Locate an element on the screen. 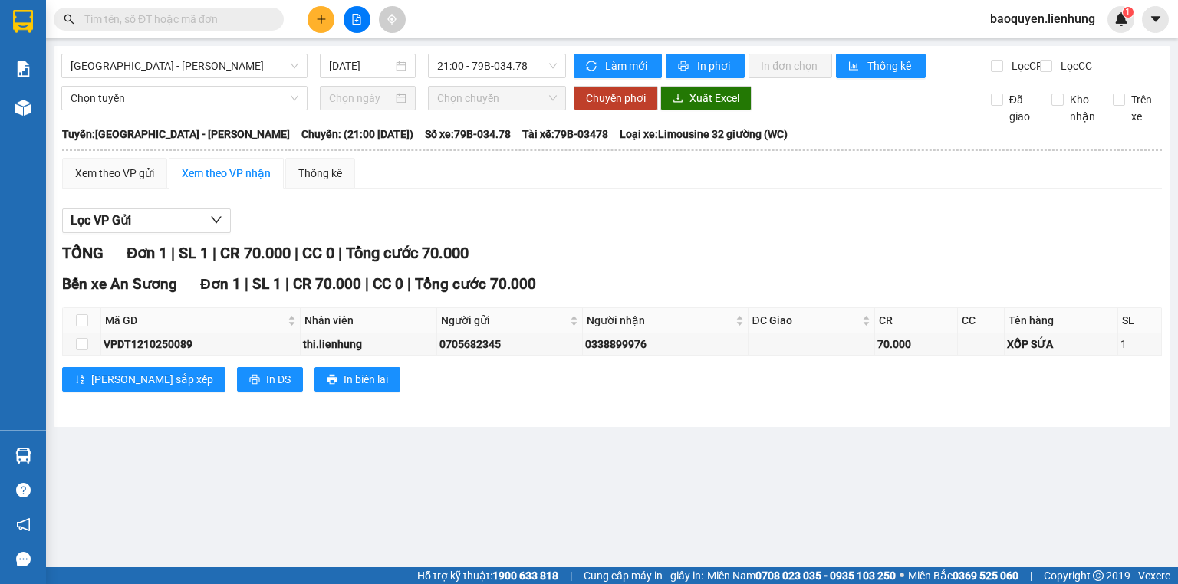 Image resolution: width=1178 pixels, height=584 pixels. span: down is located at coordinates (216, 220).